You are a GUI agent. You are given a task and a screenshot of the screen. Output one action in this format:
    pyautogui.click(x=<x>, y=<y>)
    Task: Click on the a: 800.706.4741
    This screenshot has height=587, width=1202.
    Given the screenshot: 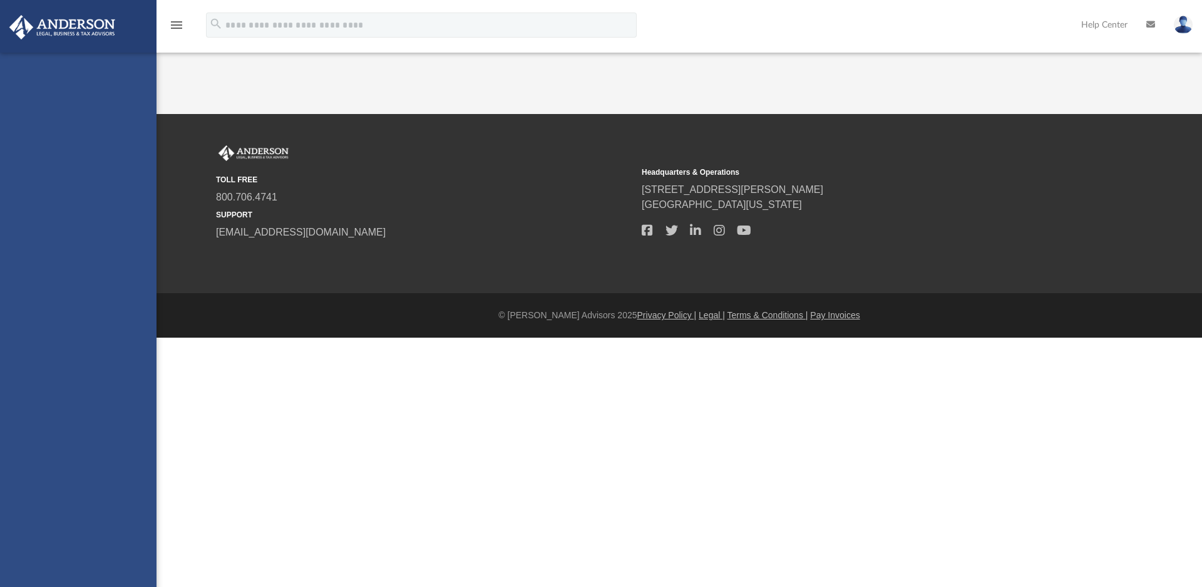 What is the action you would take?
    pyautogui.click(x=247, y=197)
    